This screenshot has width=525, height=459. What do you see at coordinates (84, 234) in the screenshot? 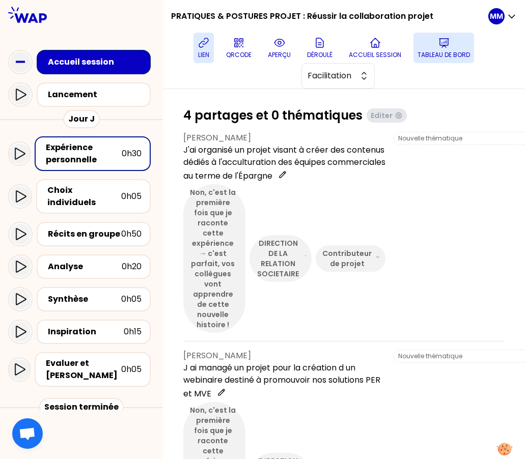
I see `div: Récits en groupe` at bounding box center [84, 234].